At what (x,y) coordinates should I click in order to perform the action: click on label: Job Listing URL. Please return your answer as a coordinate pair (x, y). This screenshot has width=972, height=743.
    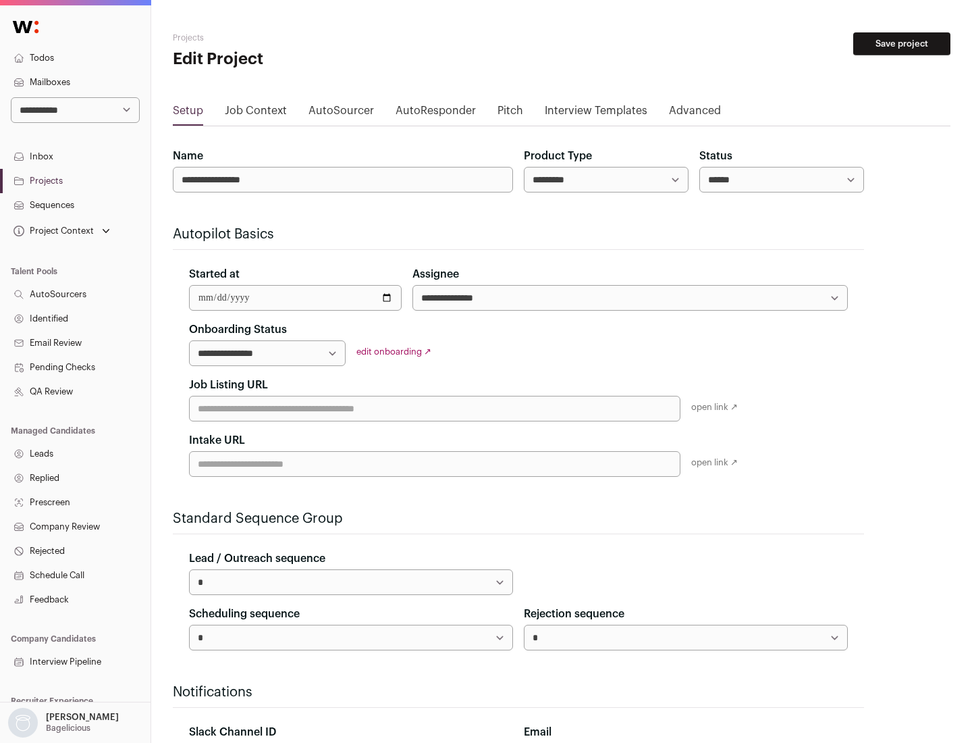
    Looking at the image, I should click on (228, 385).